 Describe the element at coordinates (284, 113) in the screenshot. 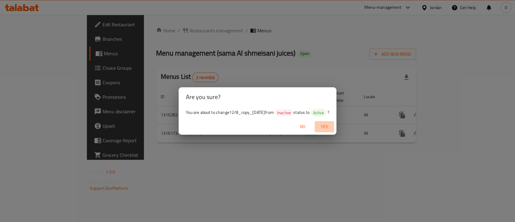

I see `div: Inactive` at that location.